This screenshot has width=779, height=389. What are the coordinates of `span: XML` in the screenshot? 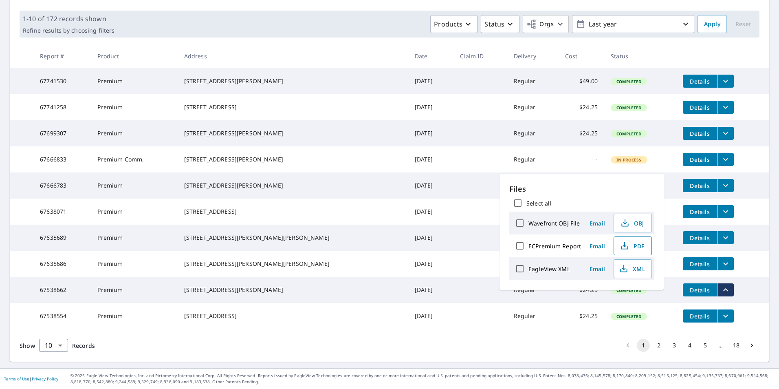 It's located at (632, 269).